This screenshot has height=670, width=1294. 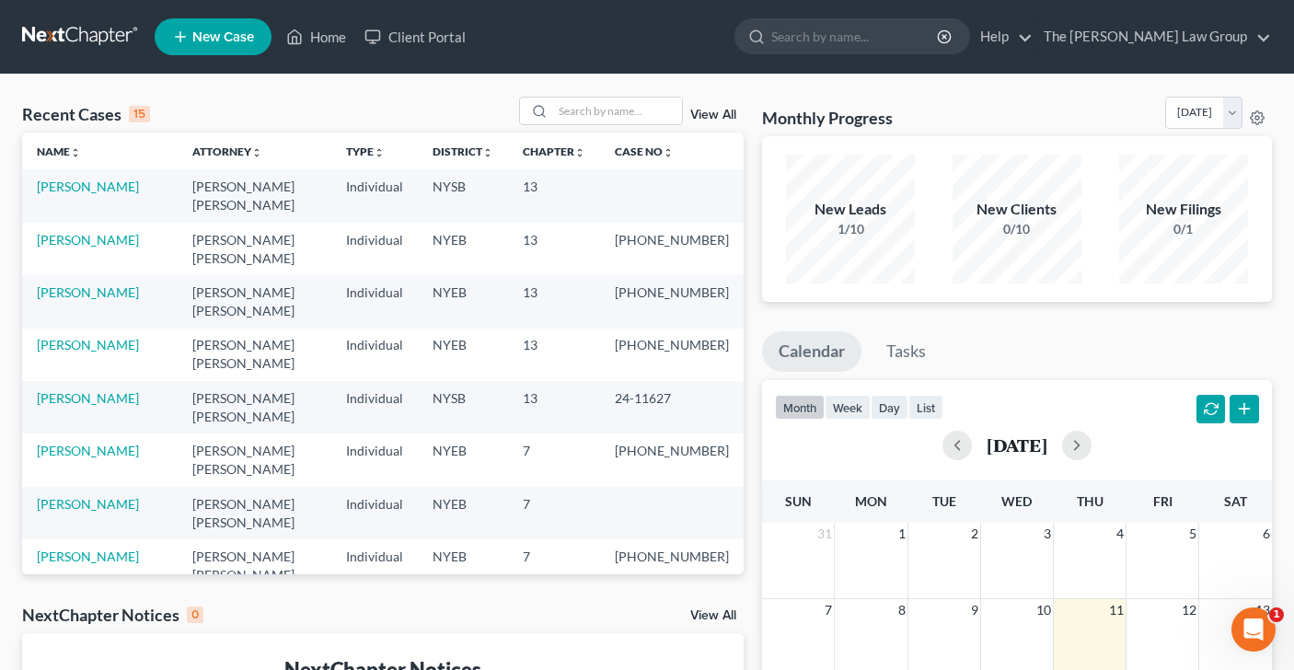 I want to click on span: Thu, so click(x=1090, y=501).